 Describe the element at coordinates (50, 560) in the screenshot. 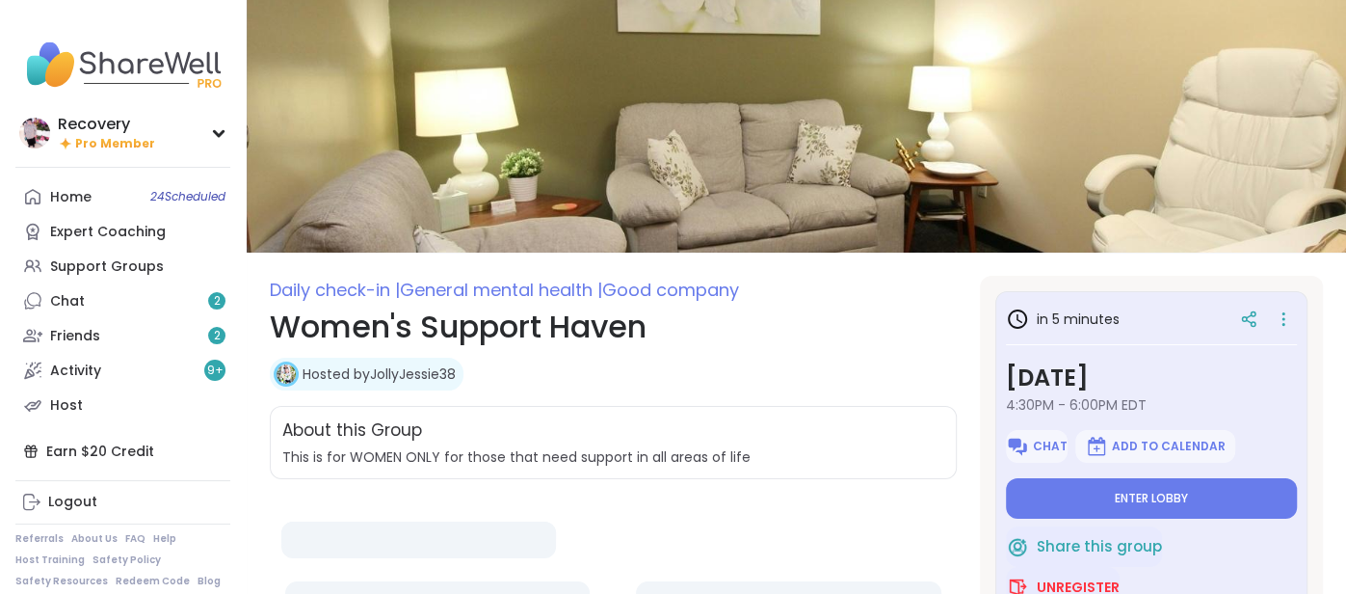

I see `a: Host Training` at that location.